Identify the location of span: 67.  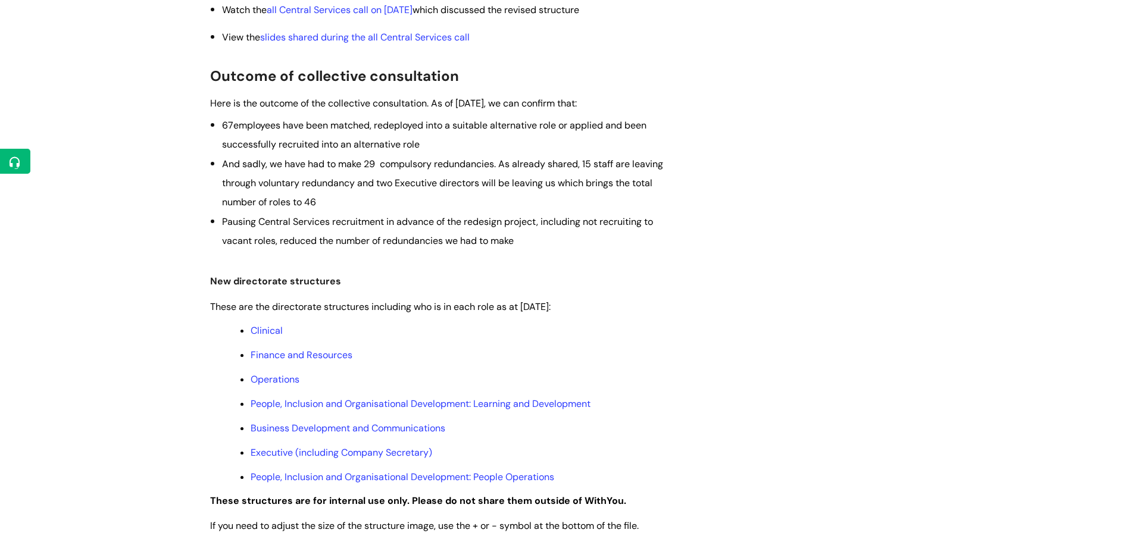
(227, 125).